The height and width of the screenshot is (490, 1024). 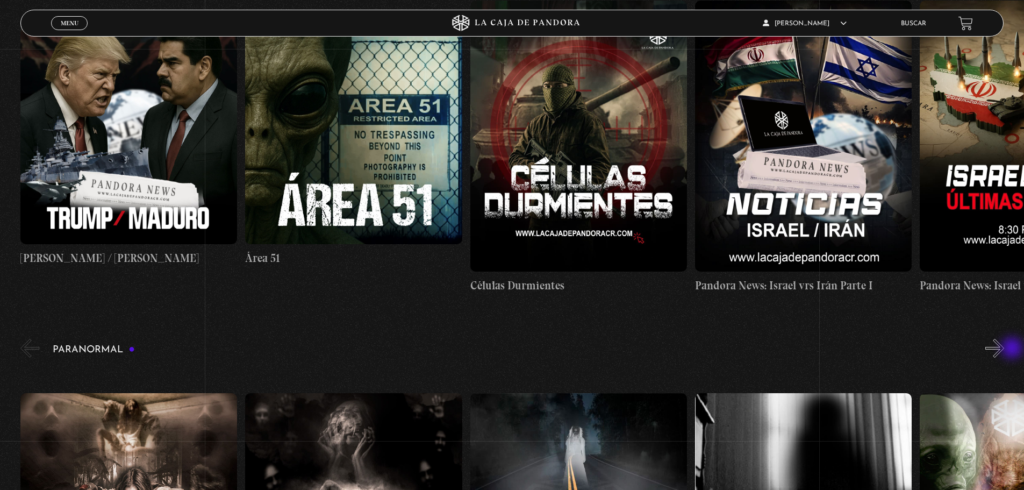 I want to click on button: Next, so click(x=995, y=348).